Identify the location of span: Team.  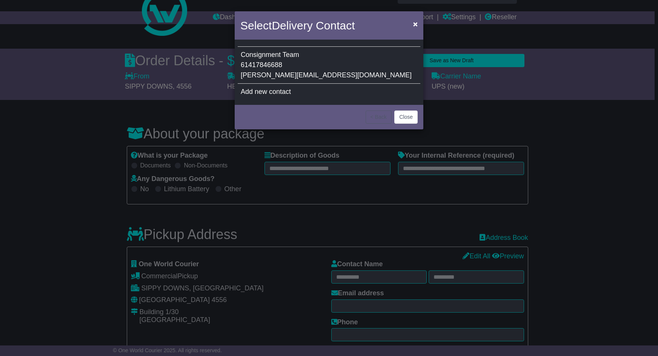
(291, 55).